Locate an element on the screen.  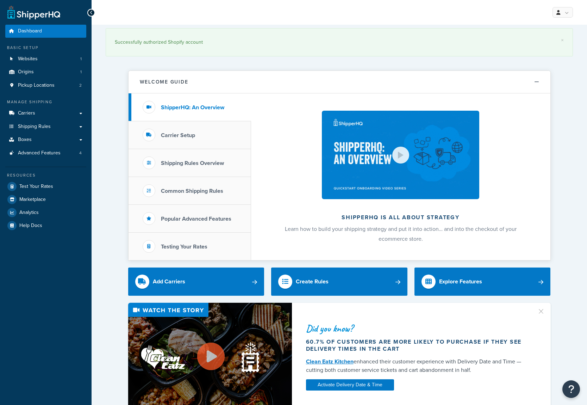
li: Pickup Locations is located at coordinates (46, 85).